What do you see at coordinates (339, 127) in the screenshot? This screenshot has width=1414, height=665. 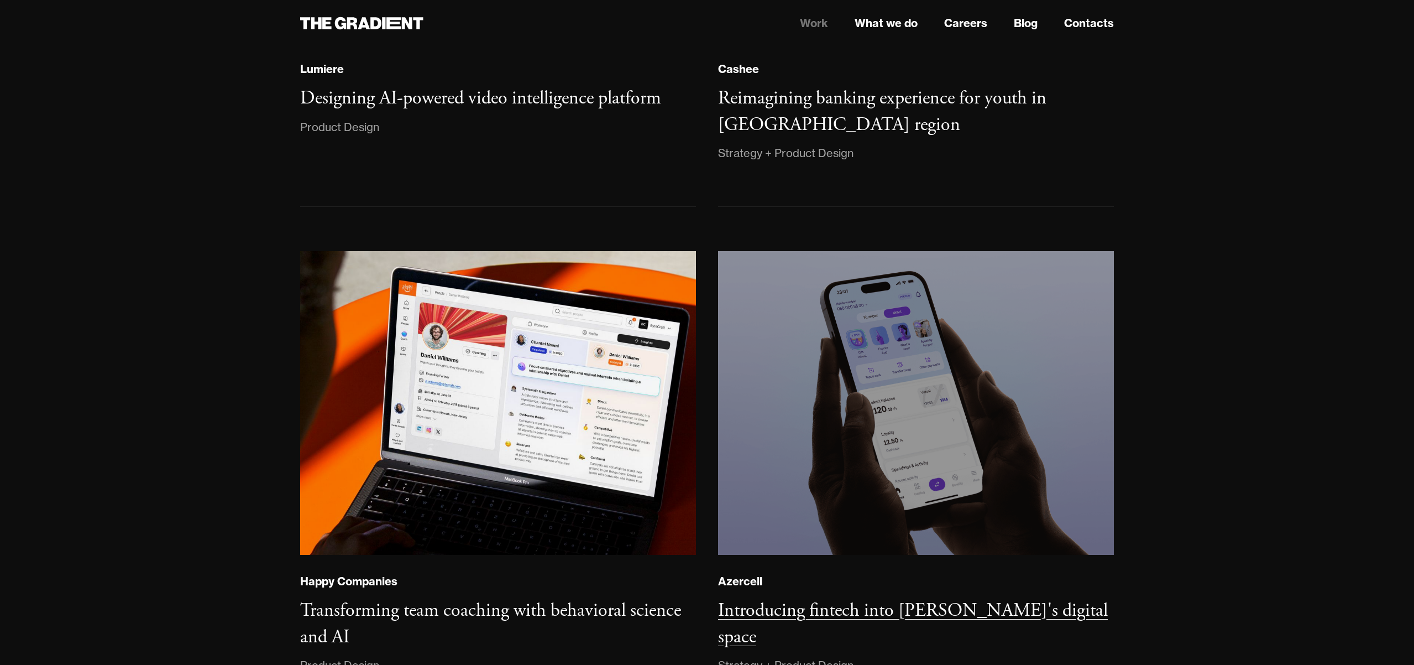 I see `div: Product Design` at bounding box center [339, 127].